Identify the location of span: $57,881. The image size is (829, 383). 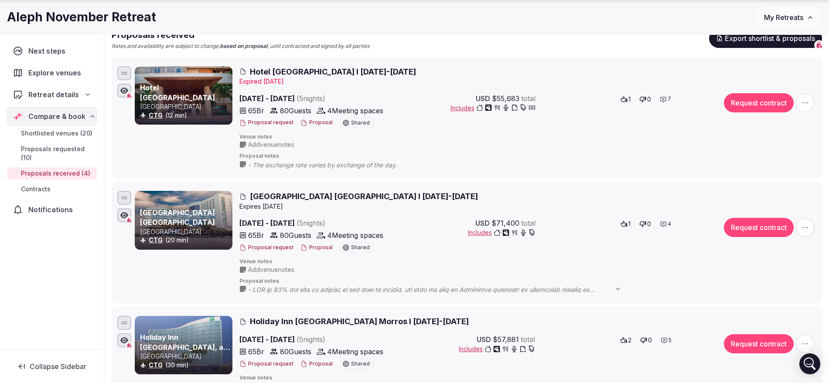
(506, 340).